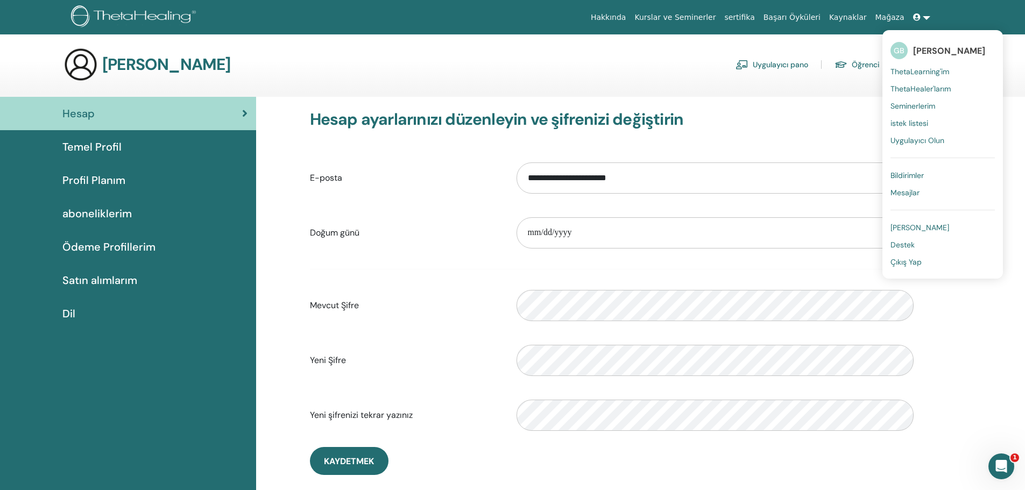 The image size is (1025, 490). Describe the element at coordinates (405, 306) in the screenshot. I see `label: Mevcut Şifre` at that location.